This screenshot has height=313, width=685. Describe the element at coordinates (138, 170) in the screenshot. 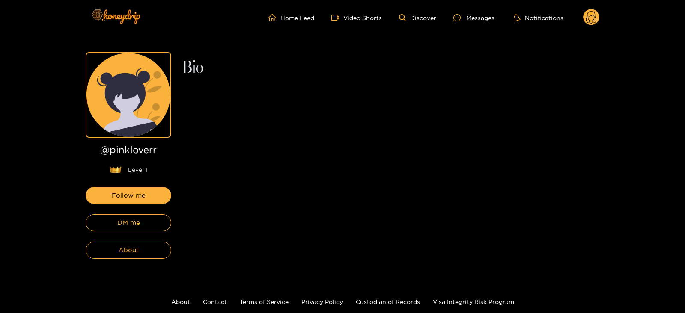

I see `span: Level 1` at that location.